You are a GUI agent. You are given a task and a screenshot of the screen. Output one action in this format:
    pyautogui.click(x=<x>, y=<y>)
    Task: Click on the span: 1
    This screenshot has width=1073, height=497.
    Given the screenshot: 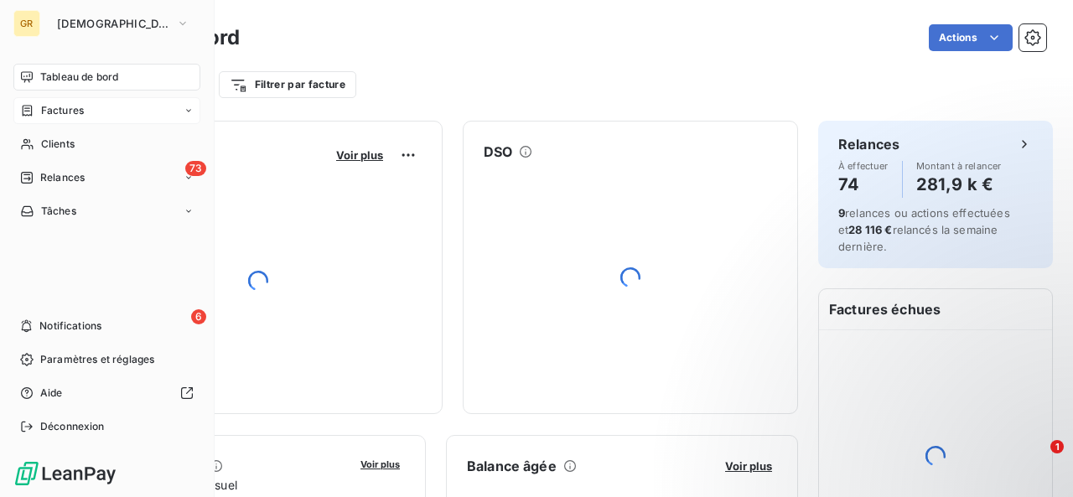 What is the action you would take?
    pyautogui.click(x=1057, y=447)
    